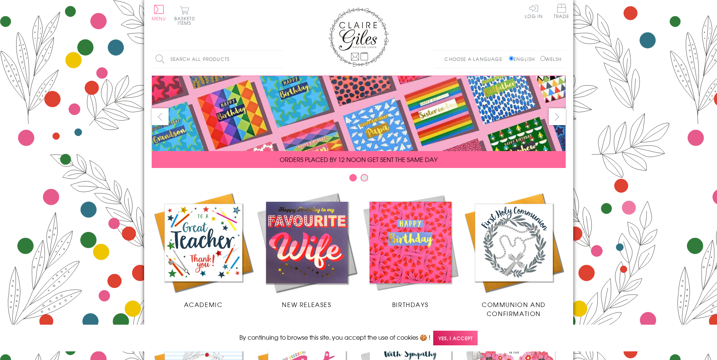 This screenshot has height=360, width=717. I want to click on a: Log In, so click(534, 11).